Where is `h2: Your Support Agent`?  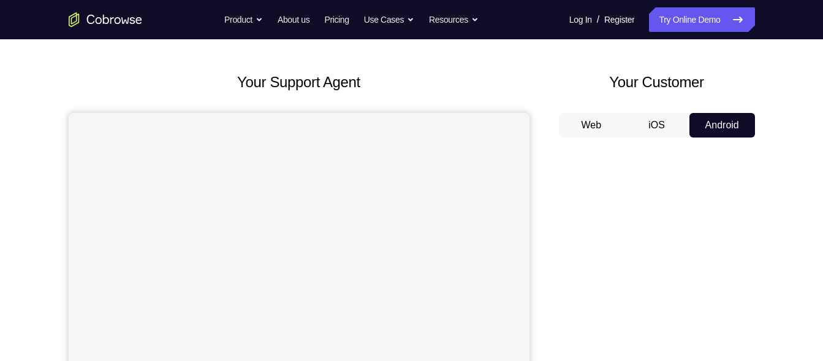
h2: Your Support Agent is located at coordinates (299, 82).